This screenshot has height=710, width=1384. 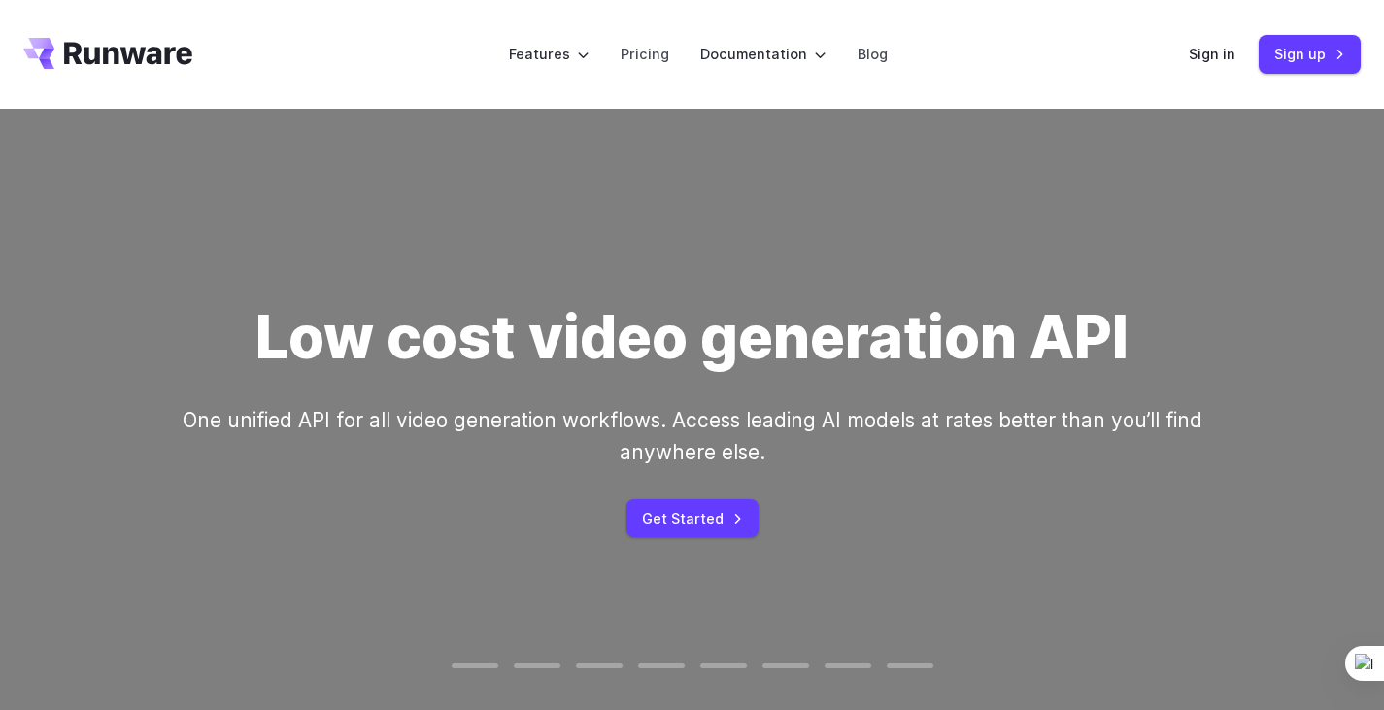 I want to click on a: Blog, so click(x=872, y=53).